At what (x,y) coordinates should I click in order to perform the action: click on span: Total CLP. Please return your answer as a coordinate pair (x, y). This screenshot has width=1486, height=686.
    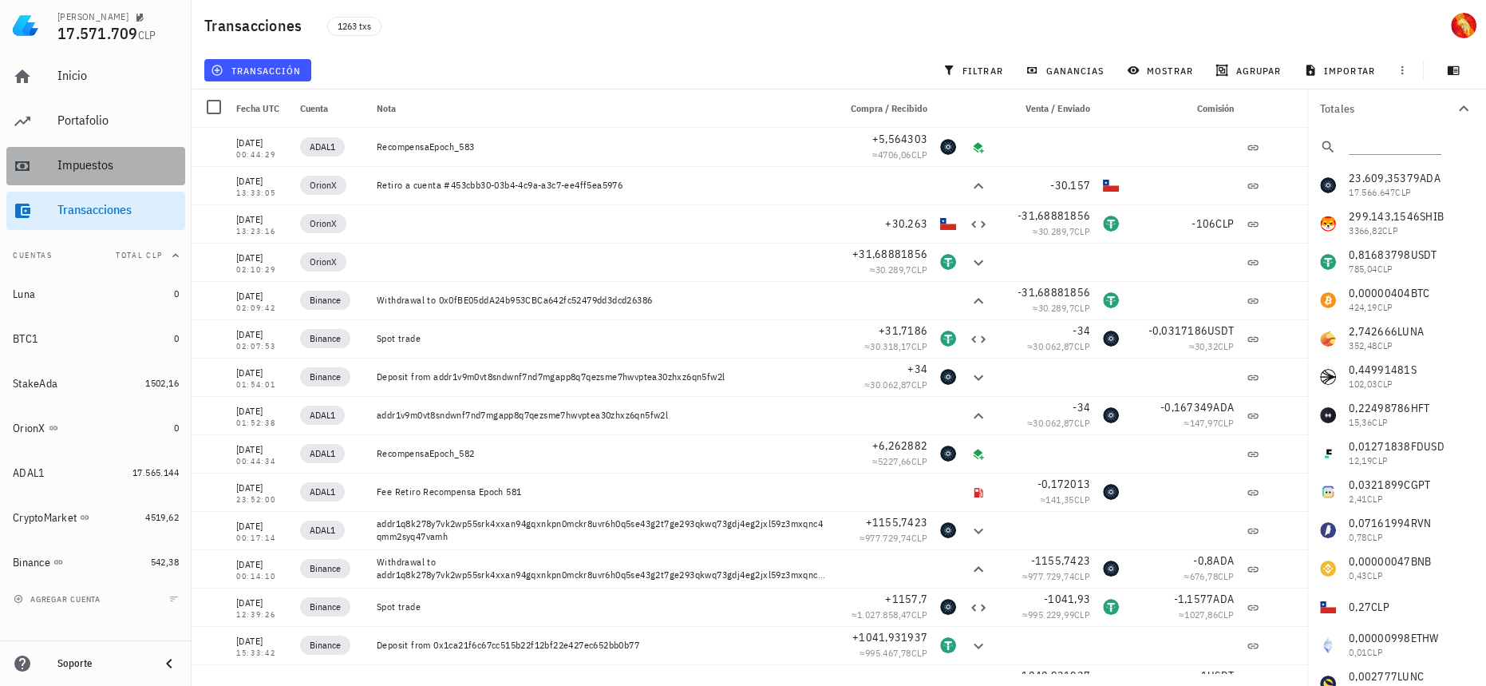
    Looking at the image, I should click on (139, 255).